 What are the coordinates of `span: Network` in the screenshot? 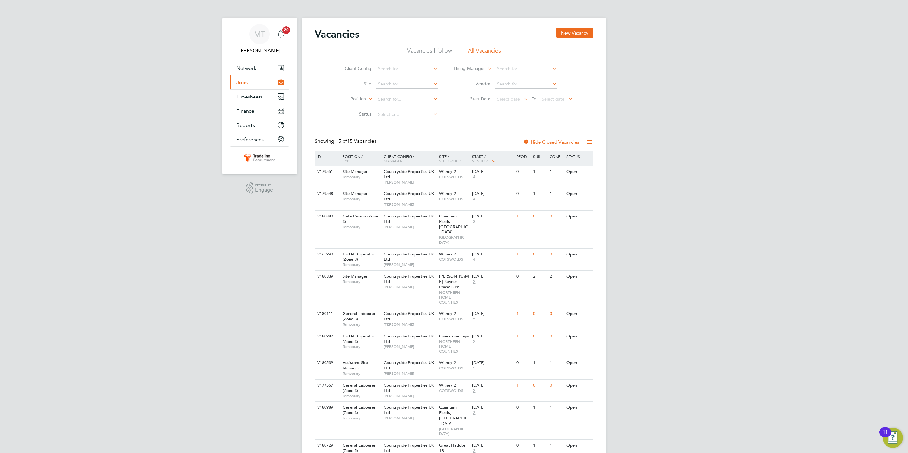 It's located at (246, 68).